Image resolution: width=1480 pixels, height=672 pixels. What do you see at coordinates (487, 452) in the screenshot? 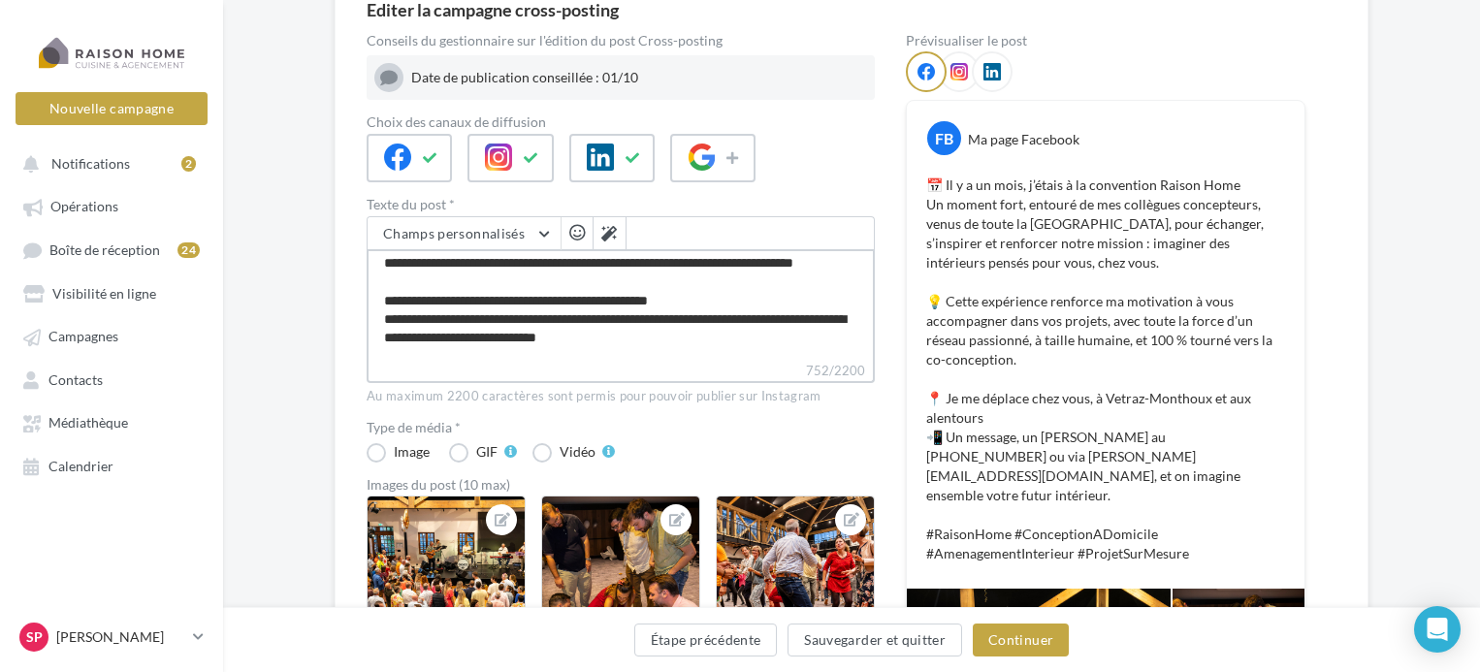
I see `div: GIF` at bounding box center [487, 452].